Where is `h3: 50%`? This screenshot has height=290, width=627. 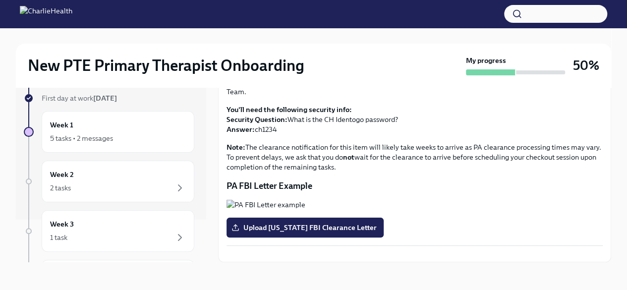 h3: 50% is located at coordinates (586, 65).